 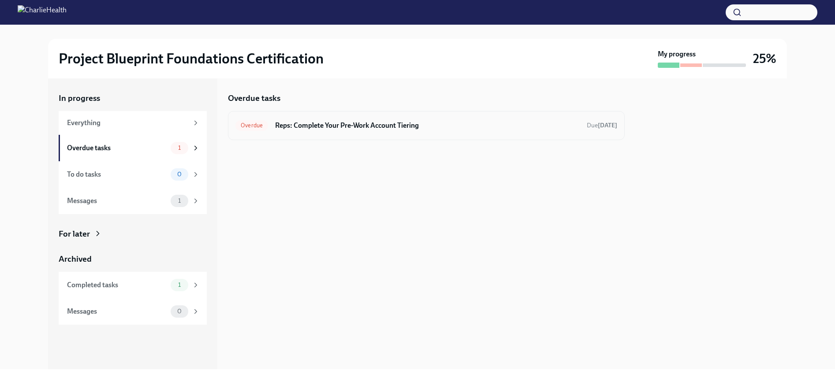 What do you see at coordinates (602, 125) in the screenshot?
I see `span: Due` at bounding box center [602, 125].